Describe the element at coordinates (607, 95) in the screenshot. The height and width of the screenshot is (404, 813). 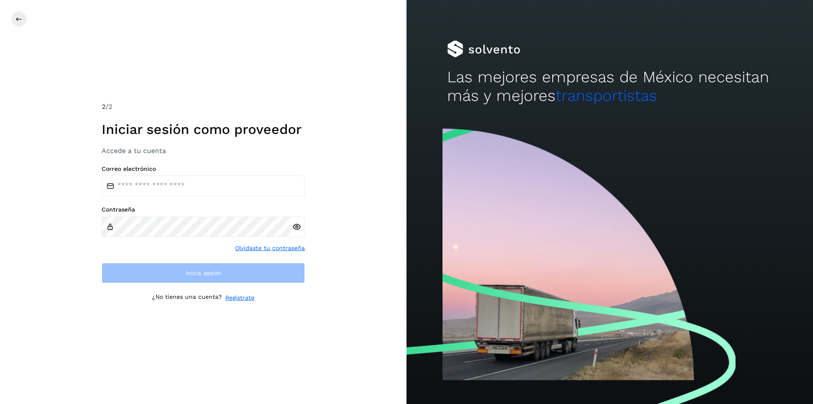
I see `span: transportistas` at that location.